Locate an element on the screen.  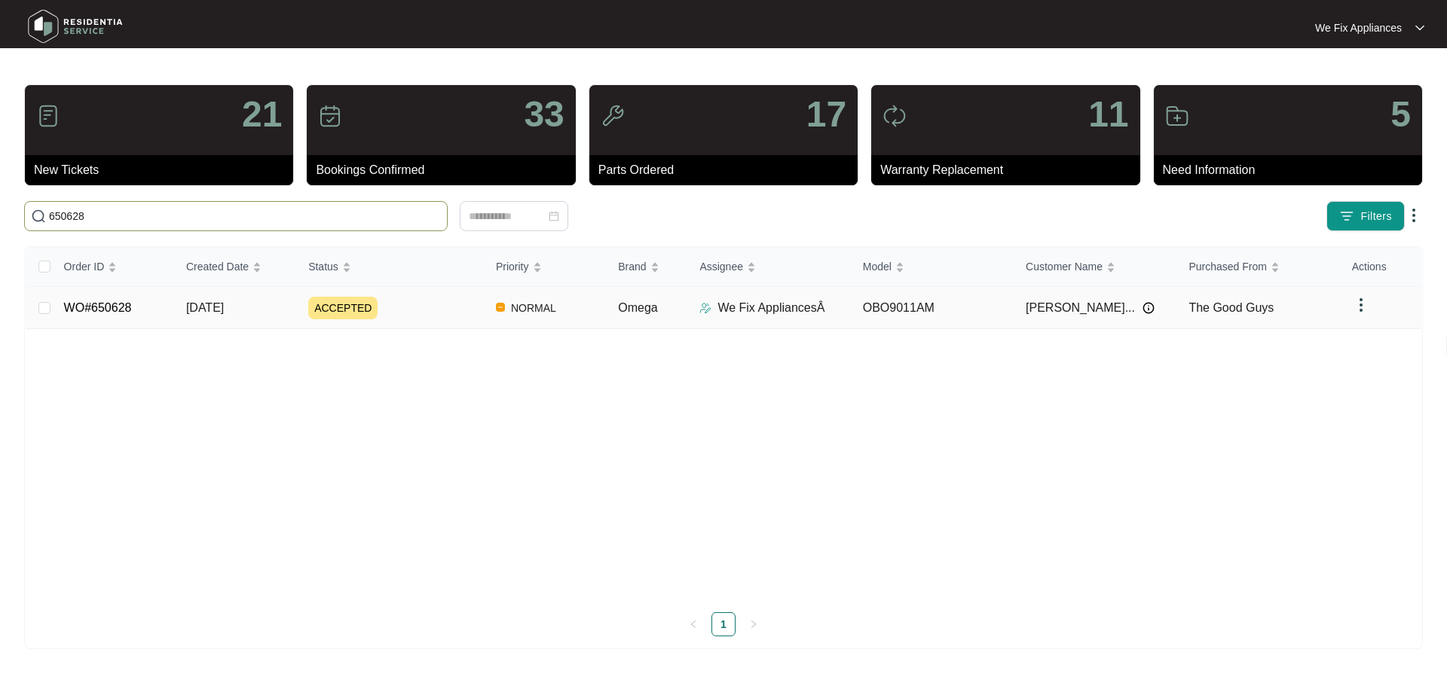
th: Actions is located at coordinates (1380, 267).